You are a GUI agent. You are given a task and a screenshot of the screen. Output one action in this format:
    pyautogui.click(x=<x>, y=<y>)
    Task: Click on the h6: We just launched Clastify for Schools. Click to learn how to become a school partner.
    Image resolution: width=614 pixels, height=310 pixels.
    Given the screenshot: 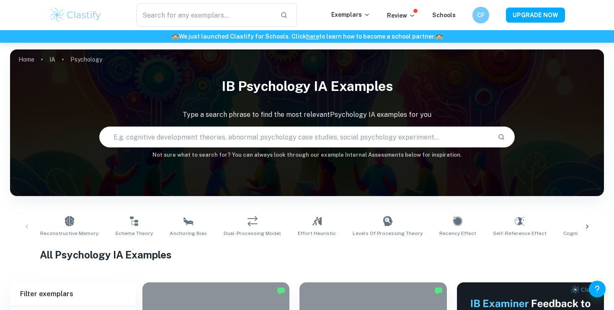 What is the action you would take?
    pyautogui.click(x=307, y=36)
    